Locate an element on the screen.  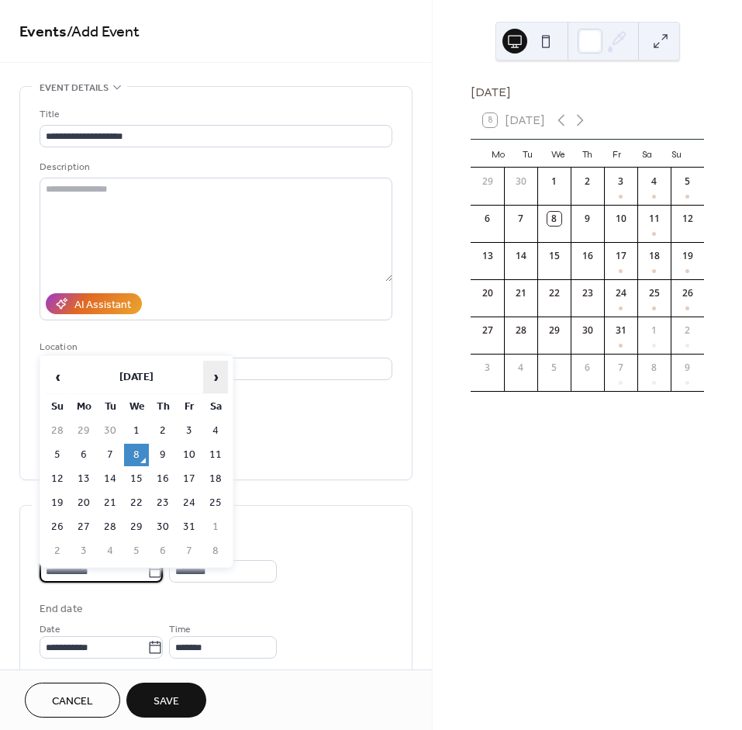
div: 28 is located at coordinates (521, 330).